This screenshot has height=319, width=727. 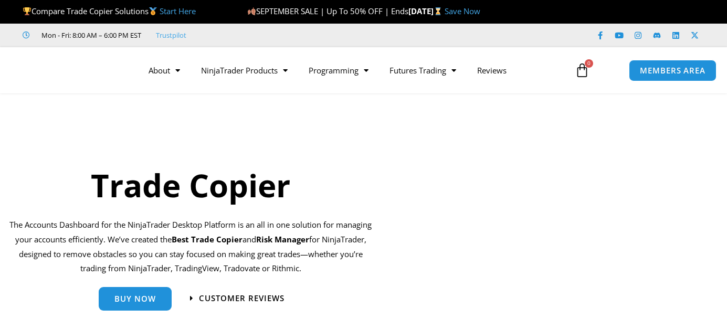 What do you see at coordinates (242, 298) in the screenshot?
I see `span: Customer Reviews` at bounding box center [242, 298].